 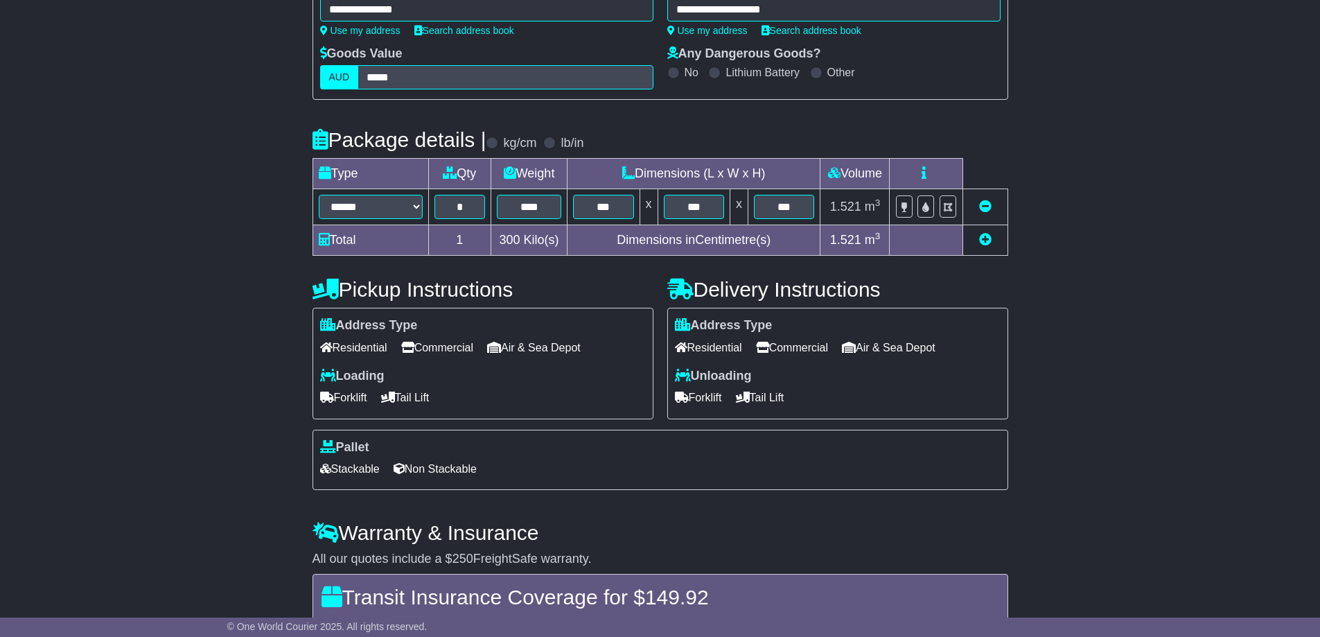 What do you see at coordinates (435, 469) in the screenshot?
I see `span: Non Stackable` at bounding box center [435, 469].